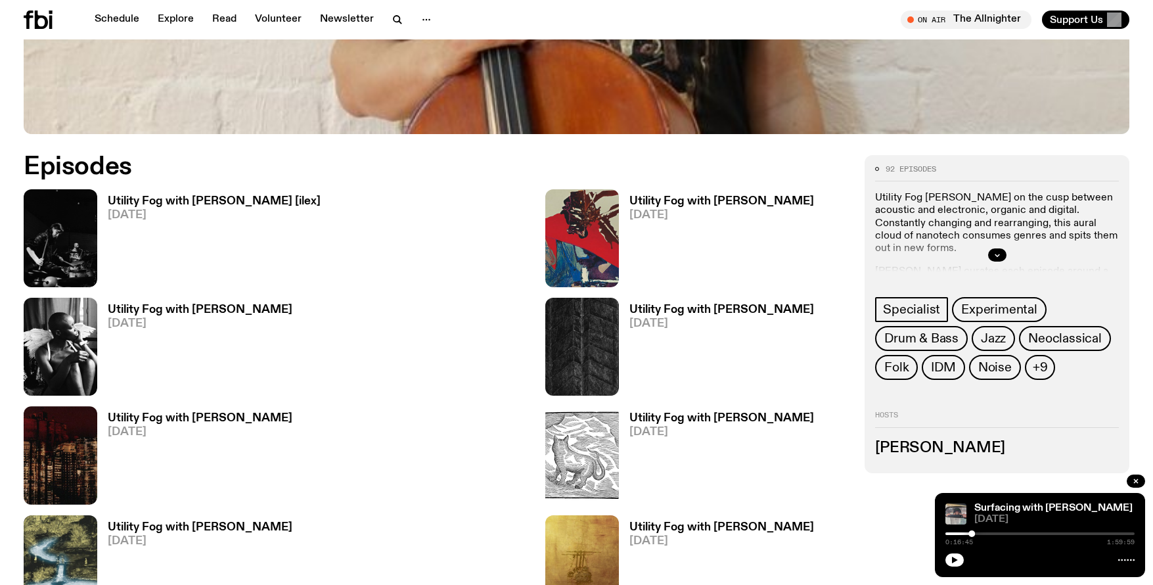 This screenshot has height=585, width=1153. Describe the element at coordinates (117, 20) in the screenshot. I see `a: Schedule` at that location.